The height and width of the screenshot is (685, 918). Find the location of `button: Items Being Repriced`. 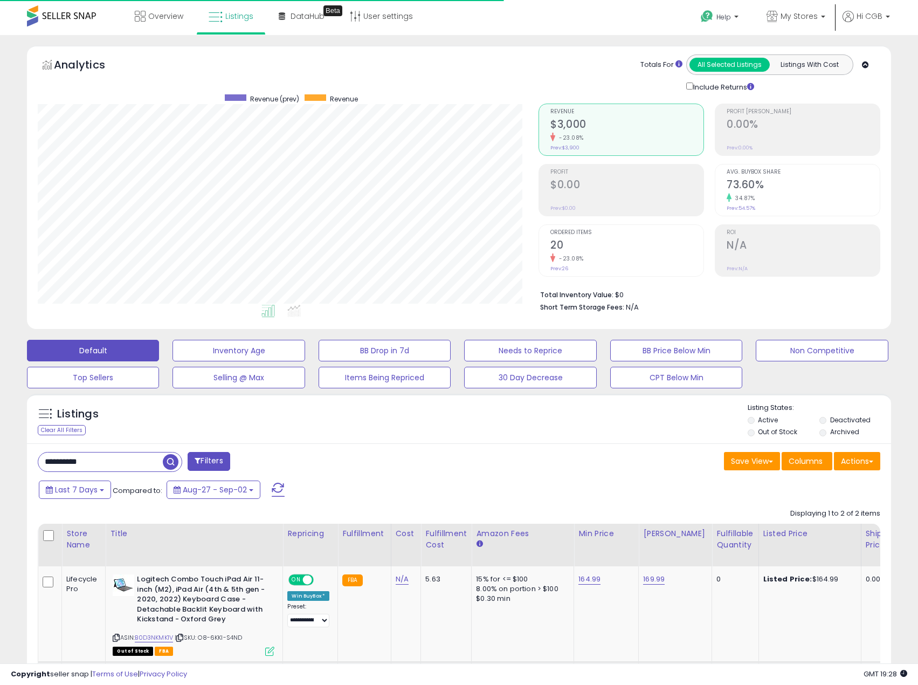

button: Items Being Repriced is located at coordinates (384, 377).